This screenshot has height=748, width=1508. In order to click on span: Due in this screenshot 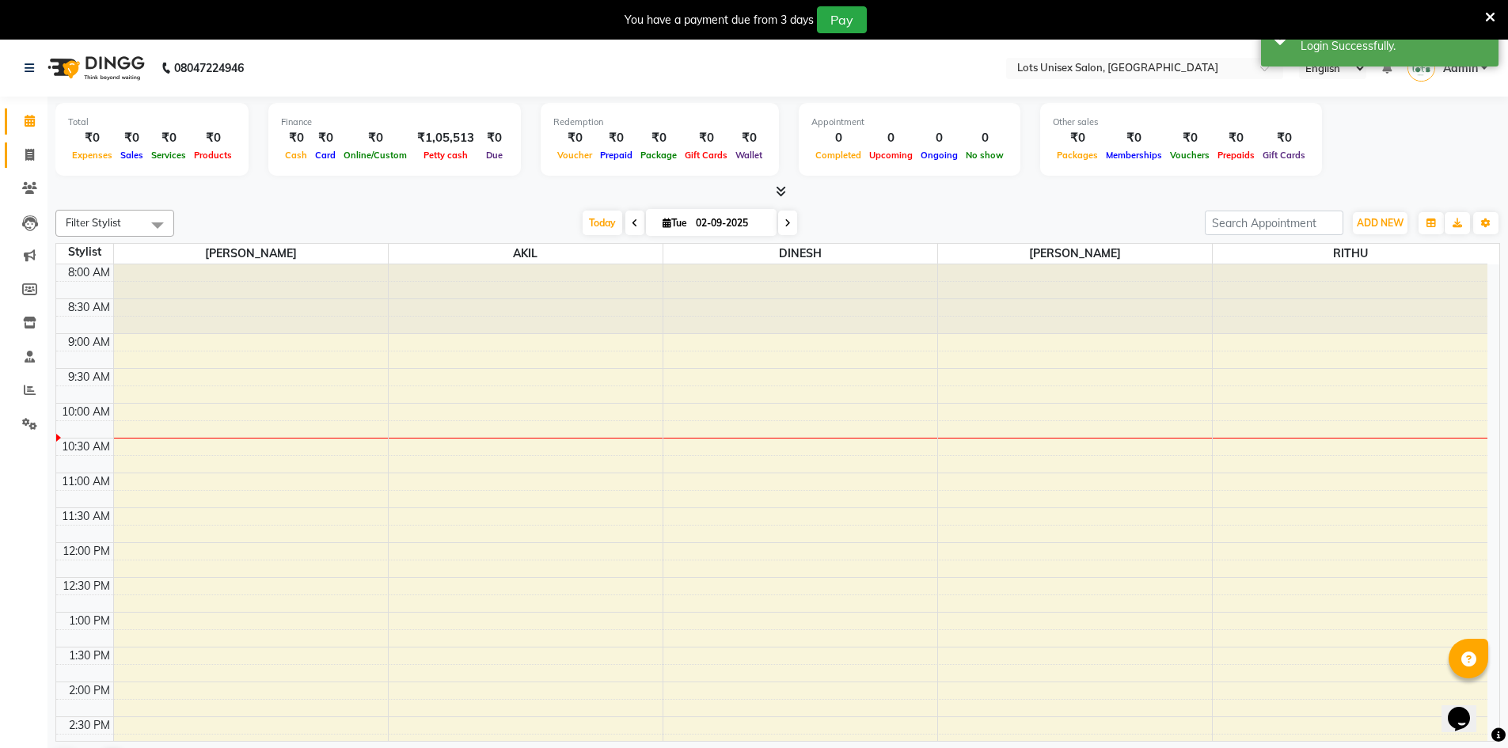, I will do `click(494, 155)`.